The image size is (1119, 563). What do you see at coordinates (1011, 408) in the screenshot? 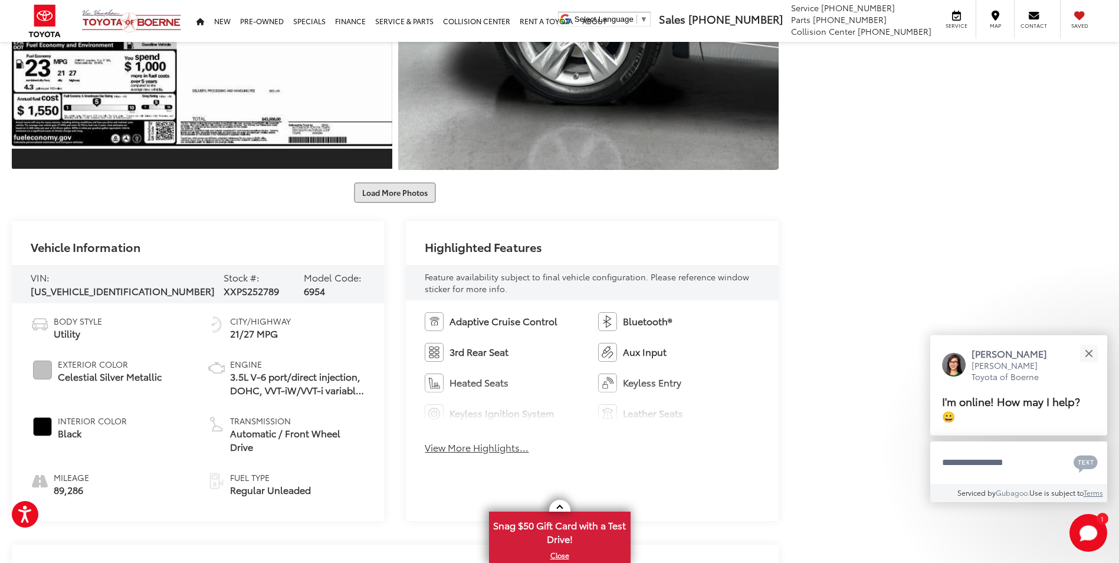
I see `span: I'm online! How may I help? 😀` at bounding box center [1011, 408].